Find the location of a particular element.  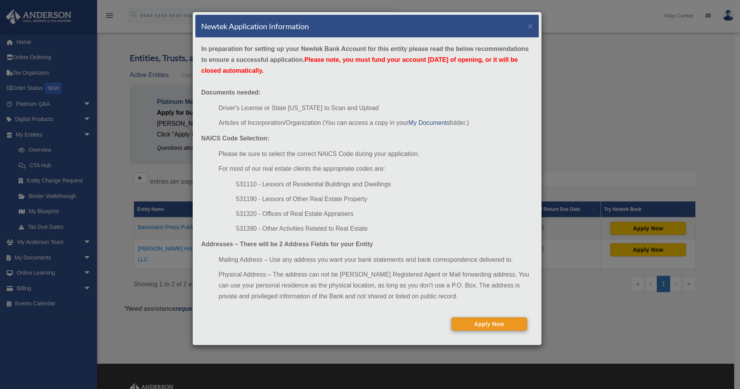

h4: Newtek Application Information is located at coordinates (255, 26).